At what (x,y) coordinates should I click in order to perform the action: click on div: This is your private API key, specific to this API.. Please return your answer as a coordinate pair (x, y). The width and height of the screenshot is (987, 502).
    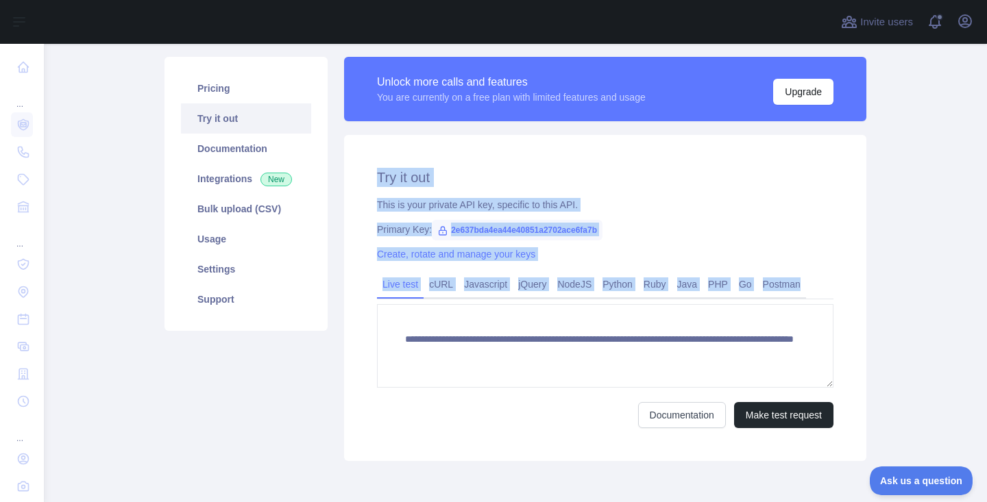
    Looking at the image, I should click on (605, 205).